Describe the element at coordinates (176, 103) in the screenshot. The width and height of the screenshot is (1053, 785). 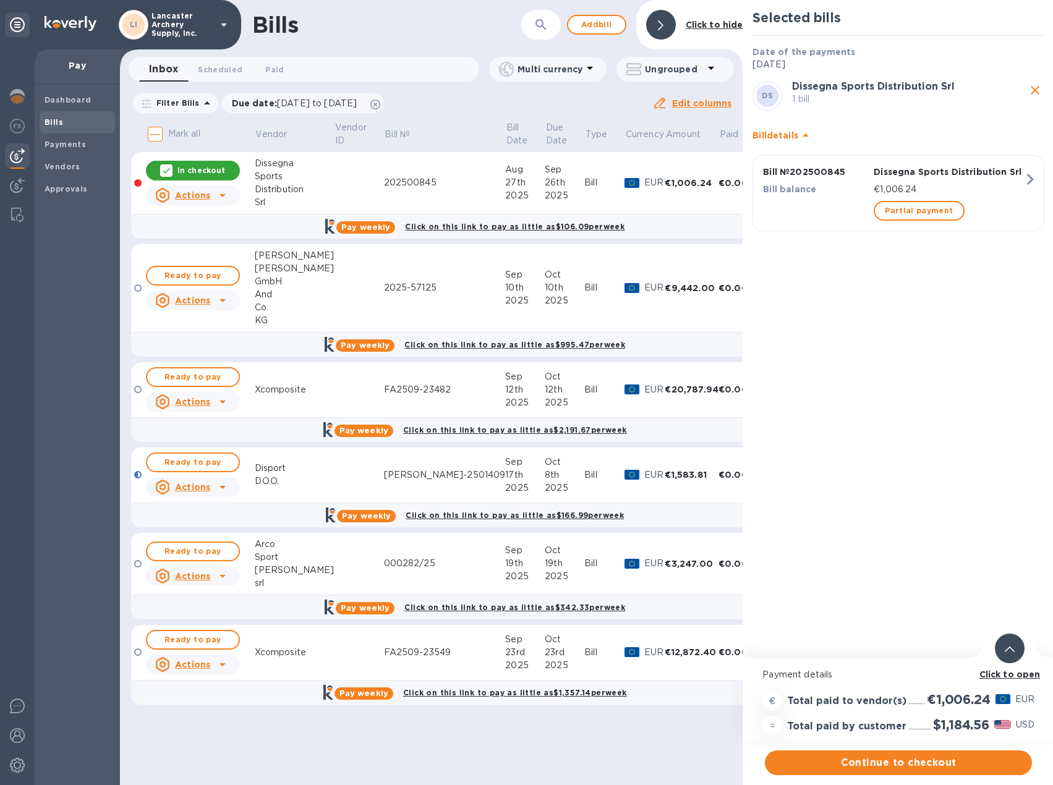
I see `p: Filter Bills` at that location.